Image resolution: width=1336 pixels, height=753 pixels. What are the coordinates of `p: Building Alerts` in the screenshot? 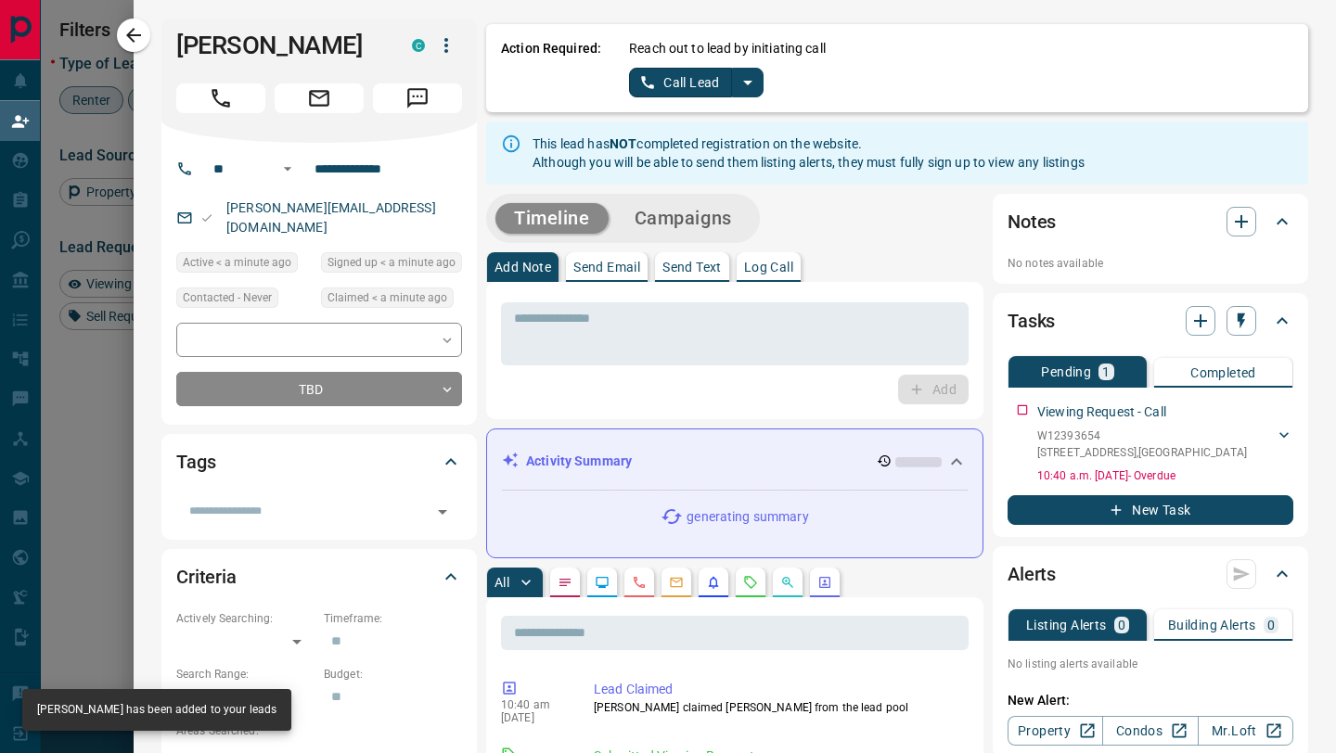 It's located at (1211, 625).